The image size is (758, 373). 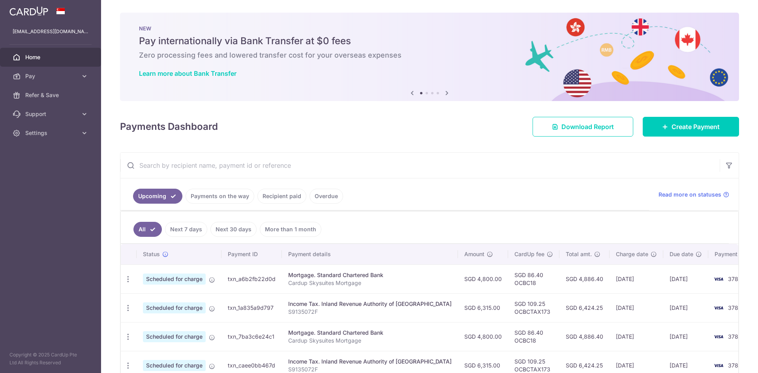 I want to click on a: All, so click(x=148, y=229).